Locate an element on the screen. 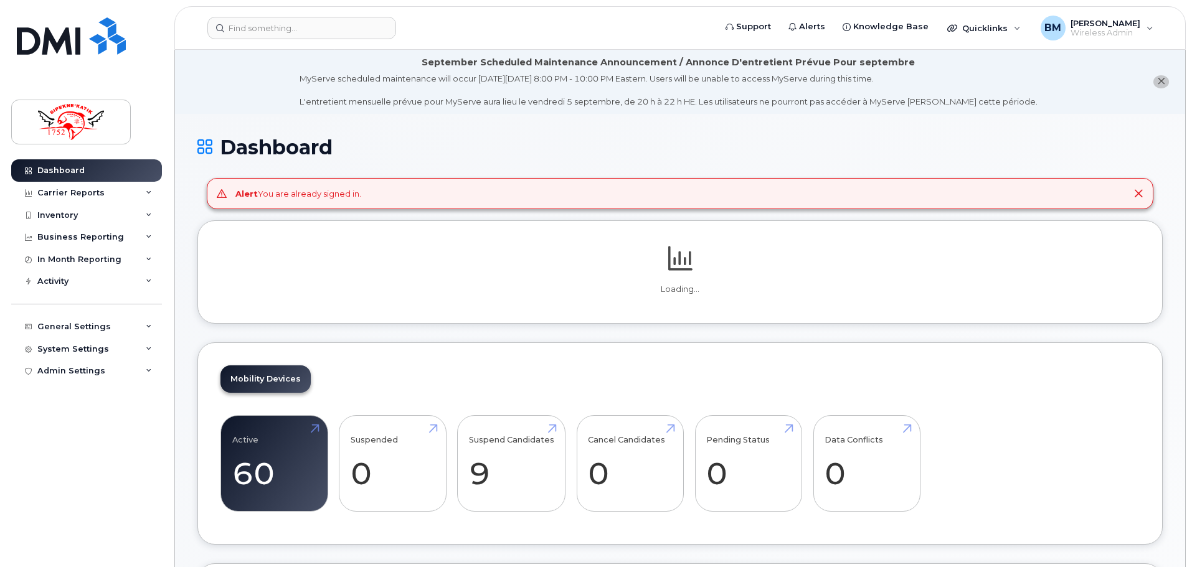  a: Suspended 0 is located at coordinates (392, 464).